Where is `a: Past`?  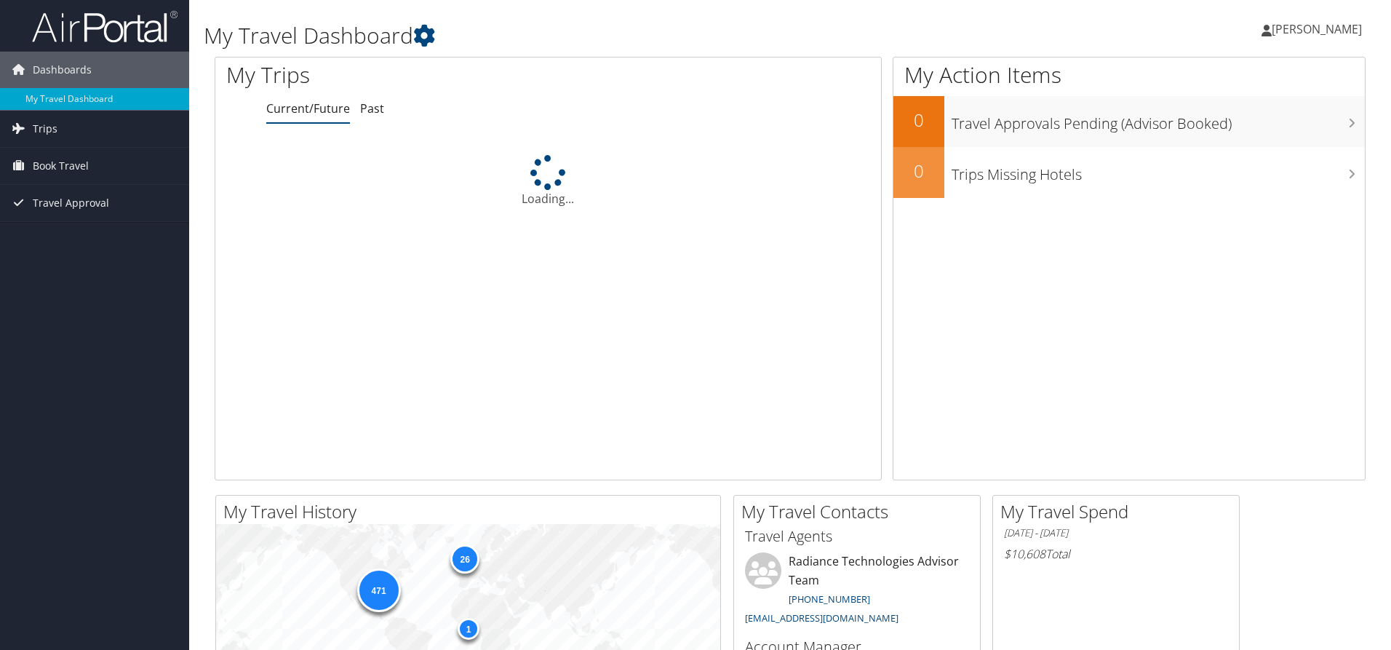 a: Past is located at coordinates (372, 108).